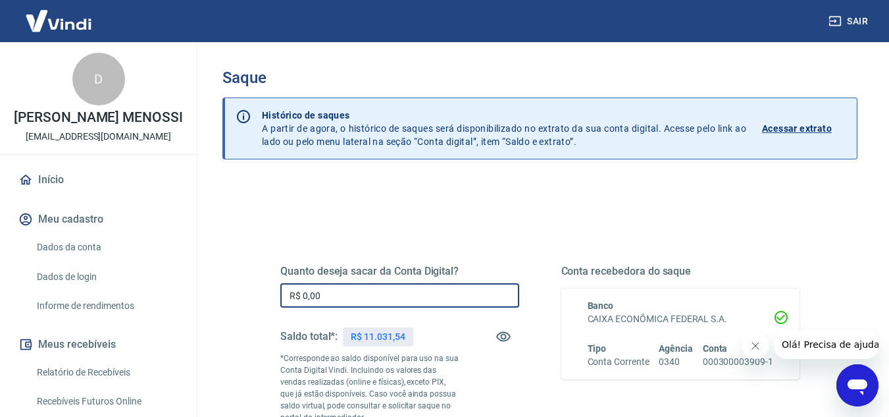 The image size is (889, 417). Describe the element at coordinates (716, 348) in the screenshot. I see `span: Conta` at that location.